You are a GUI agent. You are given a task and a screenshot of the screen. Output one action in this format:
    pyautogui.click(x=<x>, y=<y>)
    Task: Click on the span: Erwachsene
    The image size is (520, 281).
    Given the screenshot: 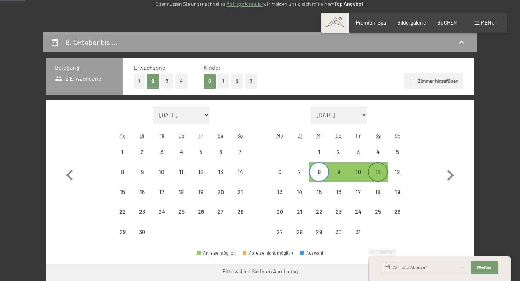 What is the action you would take?
    pyautogui.click(x=150, y=67)
    